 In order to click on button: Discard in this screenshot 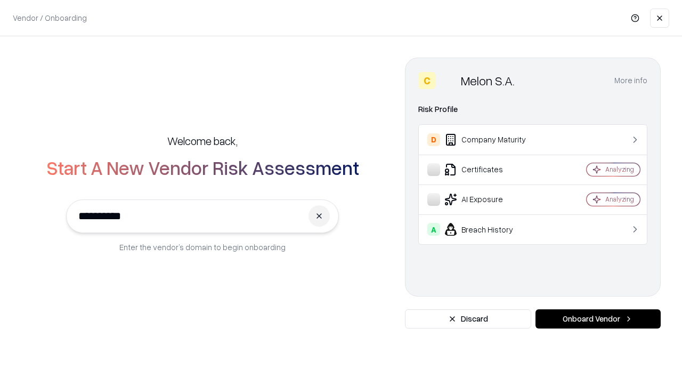, I will do `click(468, 319)`.